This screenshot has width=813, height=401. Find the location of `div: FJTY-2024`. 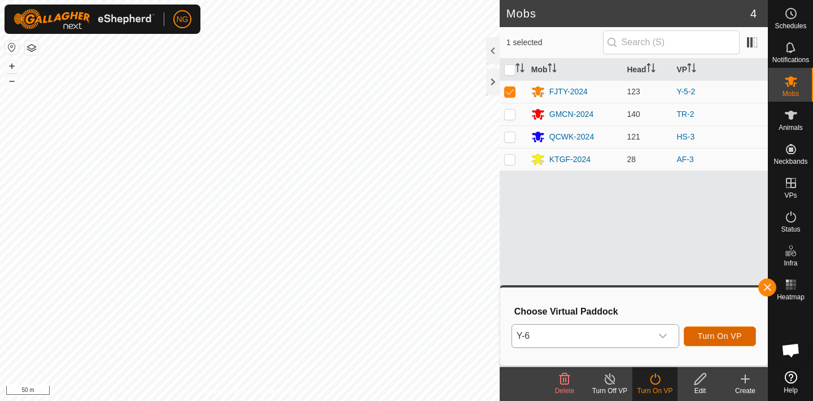

div: FJTY-2024 is located at coordinates (569, 92).